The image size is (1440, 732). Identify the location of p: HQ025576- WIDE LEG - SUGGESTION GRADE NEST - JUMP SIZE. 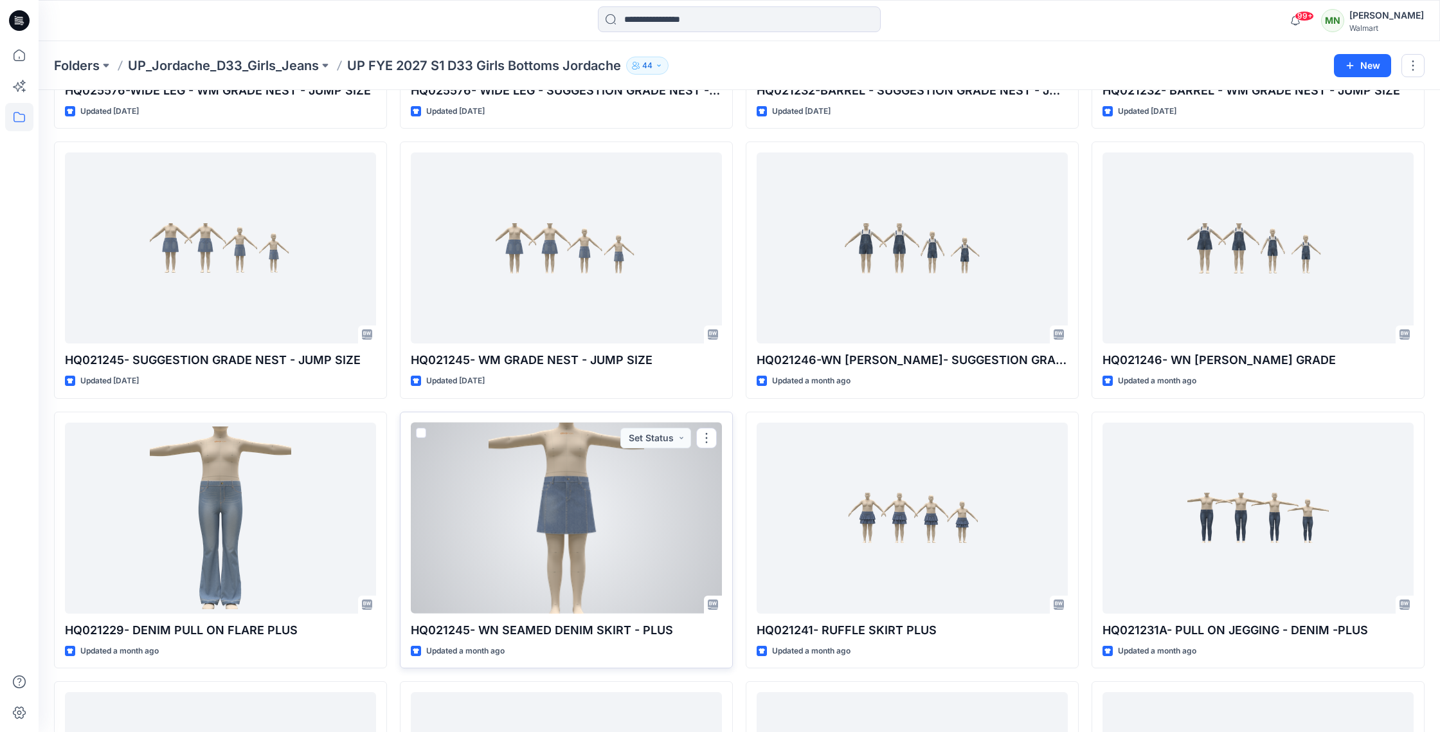
(567, 91).